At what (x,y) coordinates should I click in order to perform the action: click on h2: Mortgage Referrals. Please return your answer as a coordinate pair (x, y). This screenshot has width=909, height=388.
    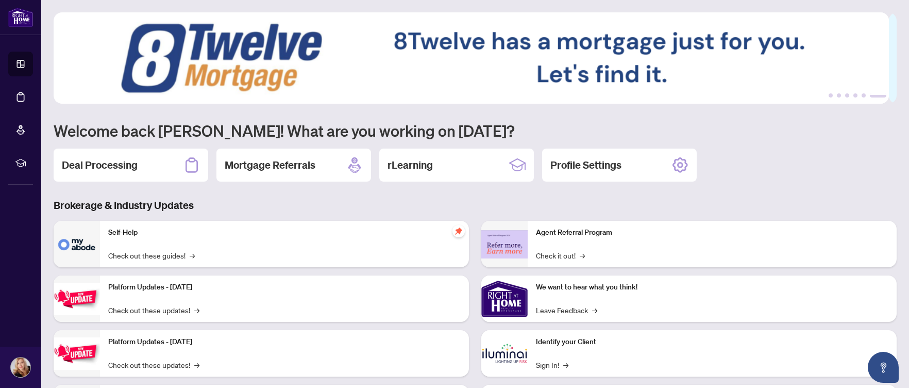
    Looking at the image, I should click on (270, 165).